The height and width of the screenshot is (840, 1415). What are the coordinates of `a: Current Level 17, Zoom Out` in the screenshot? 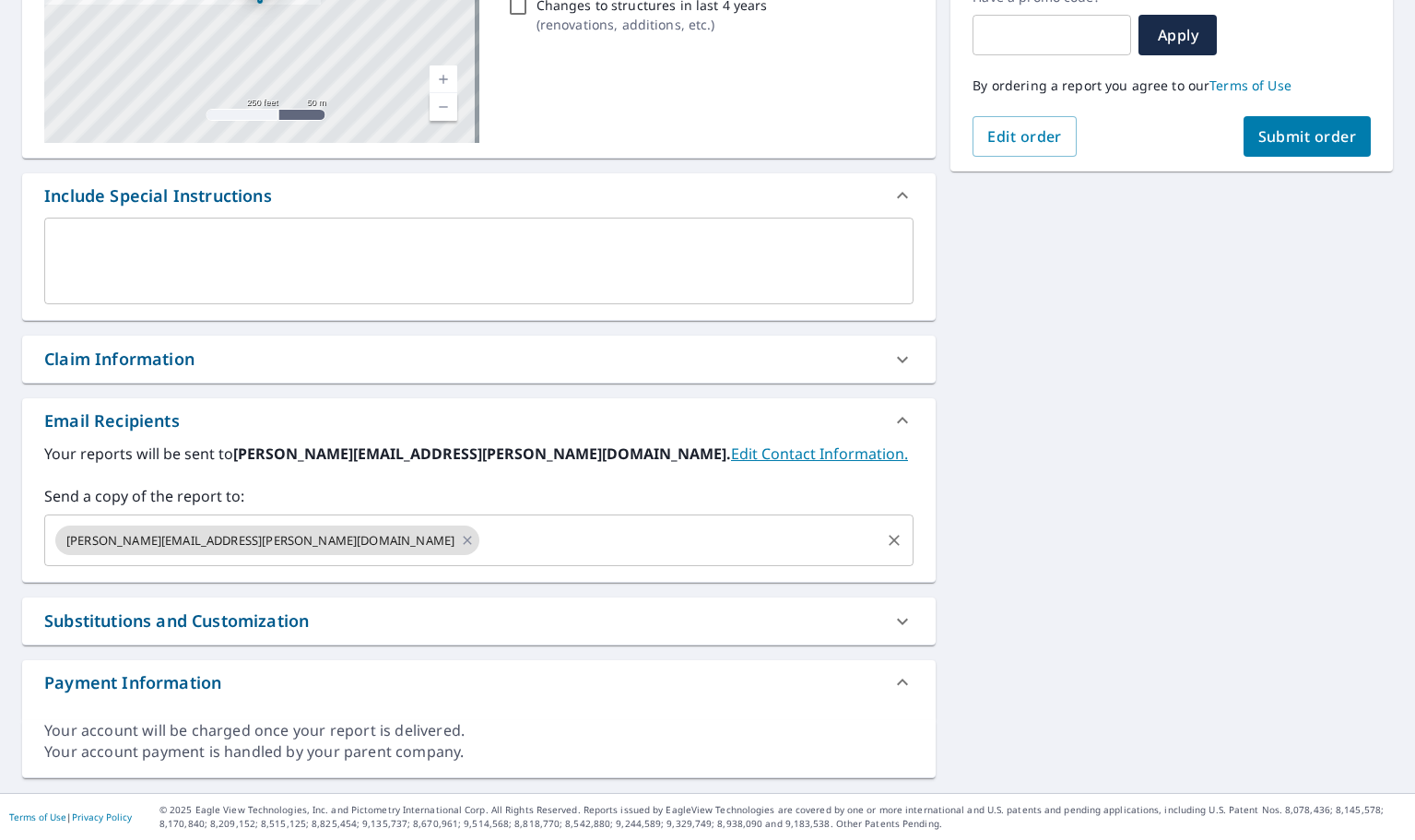 It's located at (443, 107).